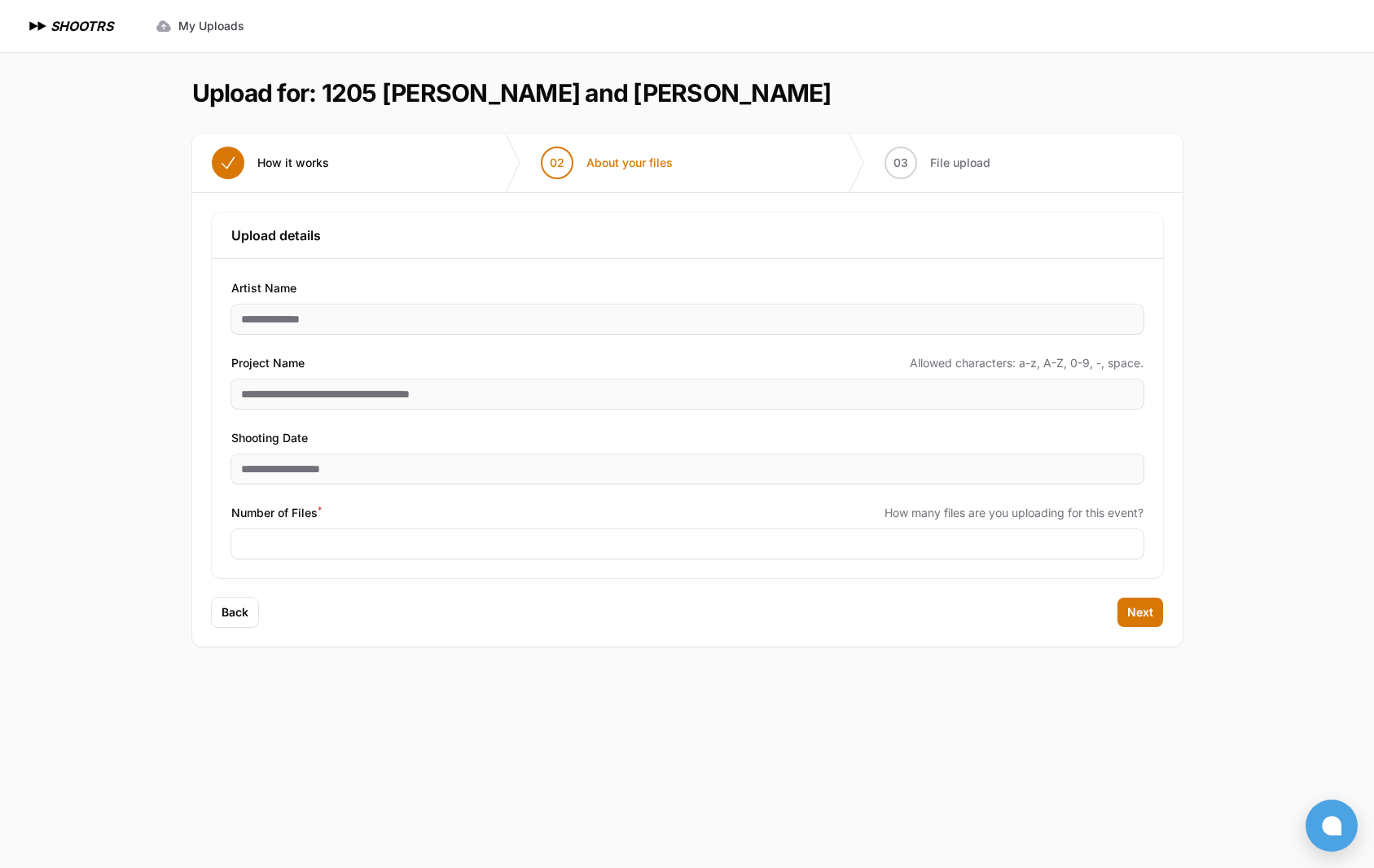 This screenshot has height=868, width=1374. Describe the element at coordinates (629, 163) in the screenshot. I see `span: About your files` at that location.